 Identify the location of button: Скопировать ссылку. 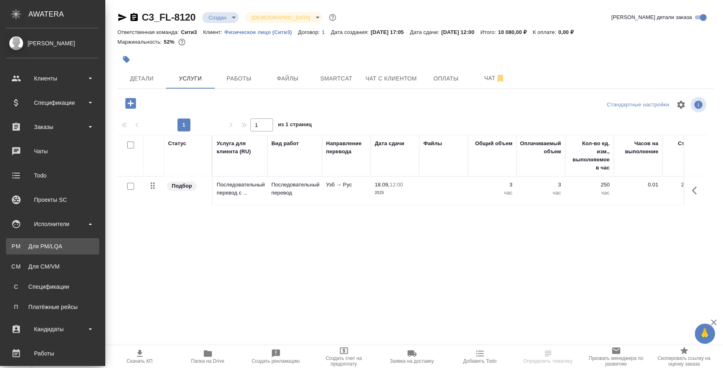
(134, 17).